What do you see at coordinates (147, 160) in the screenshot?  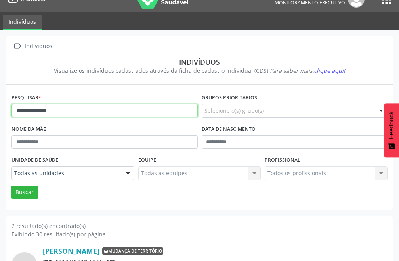 I see `label: Equipe` at bounding box center [147, 160].